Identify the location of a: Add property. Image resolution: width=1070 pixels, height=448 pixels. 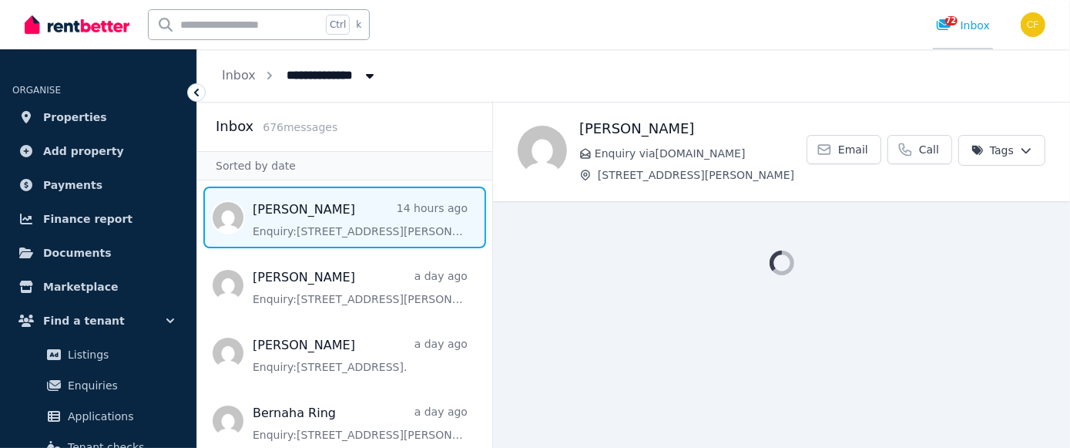
(98, 151).